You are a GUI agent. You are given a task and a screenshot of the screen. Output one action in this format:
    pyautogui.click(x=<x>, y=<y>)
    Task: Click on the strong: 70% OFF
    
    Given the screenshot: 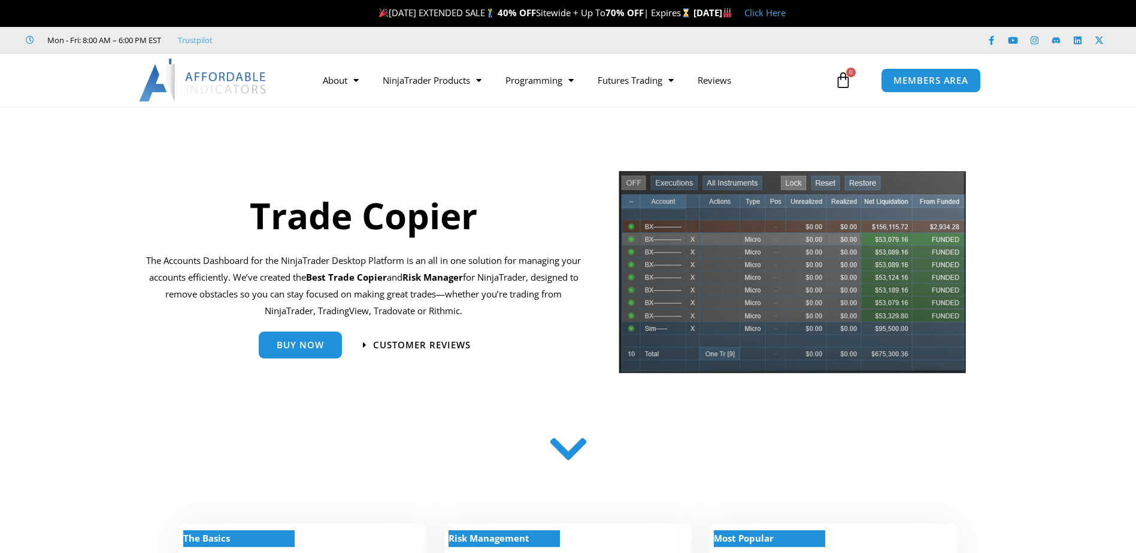 What is the action you would take?
    pyautogui.click(x=624, y=13)
    